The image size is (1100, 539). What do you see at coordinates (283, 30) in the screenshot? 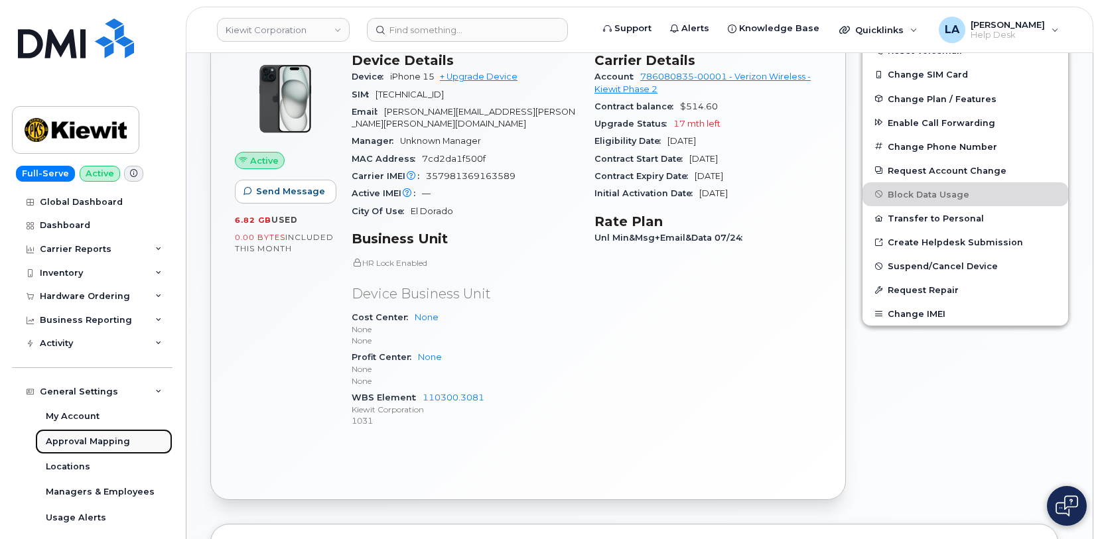
I see `a: Kiewit Corporation` at bounding box center [283, 30].